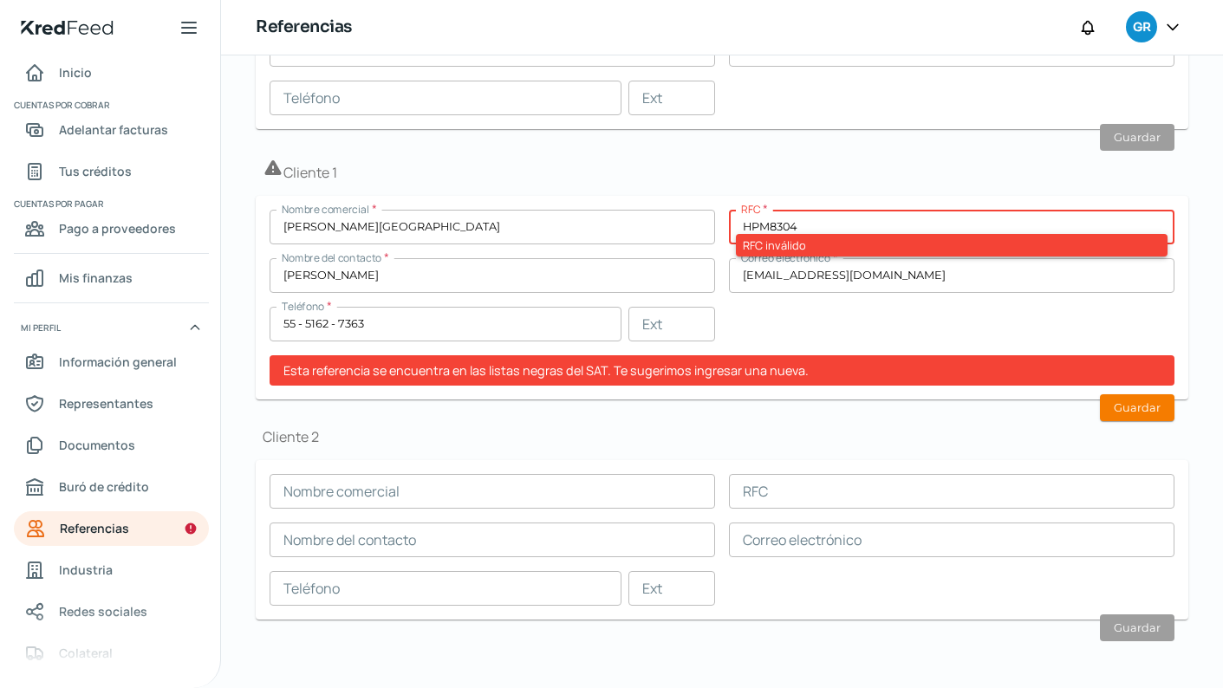 Image resolution: width=1223 pixels, height=688 pixels. Describe the element at coordinates (111, 130) in the screenshot. I see `a: Adelantar facturas` at that location.